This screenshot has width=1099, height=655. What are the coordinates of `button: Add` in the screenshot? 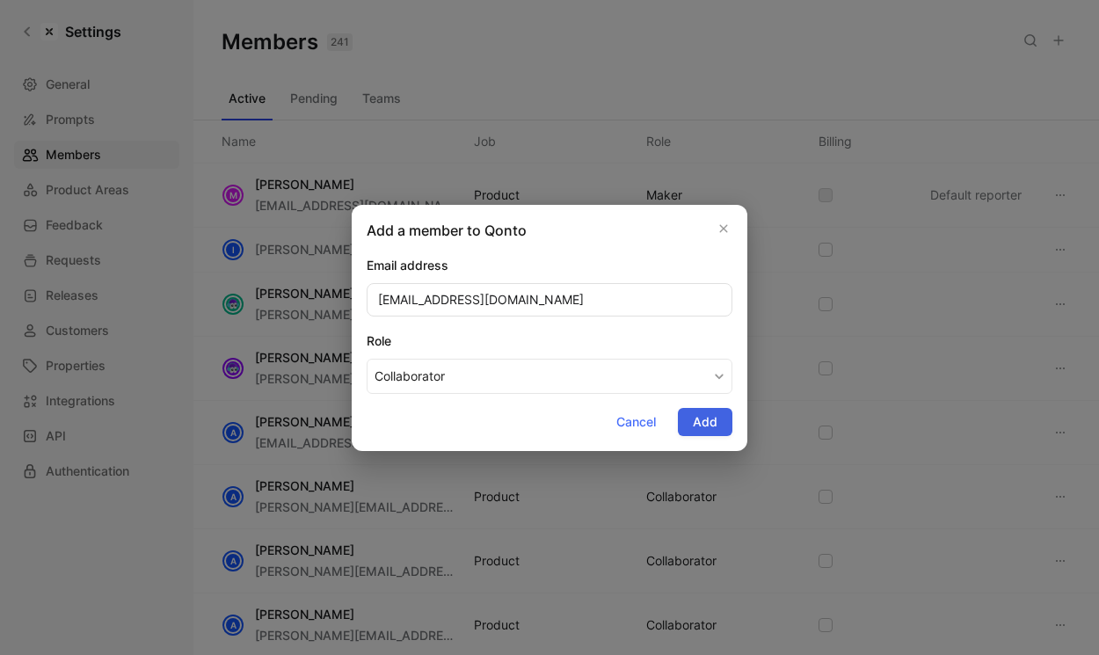 It's located at (705, 422).